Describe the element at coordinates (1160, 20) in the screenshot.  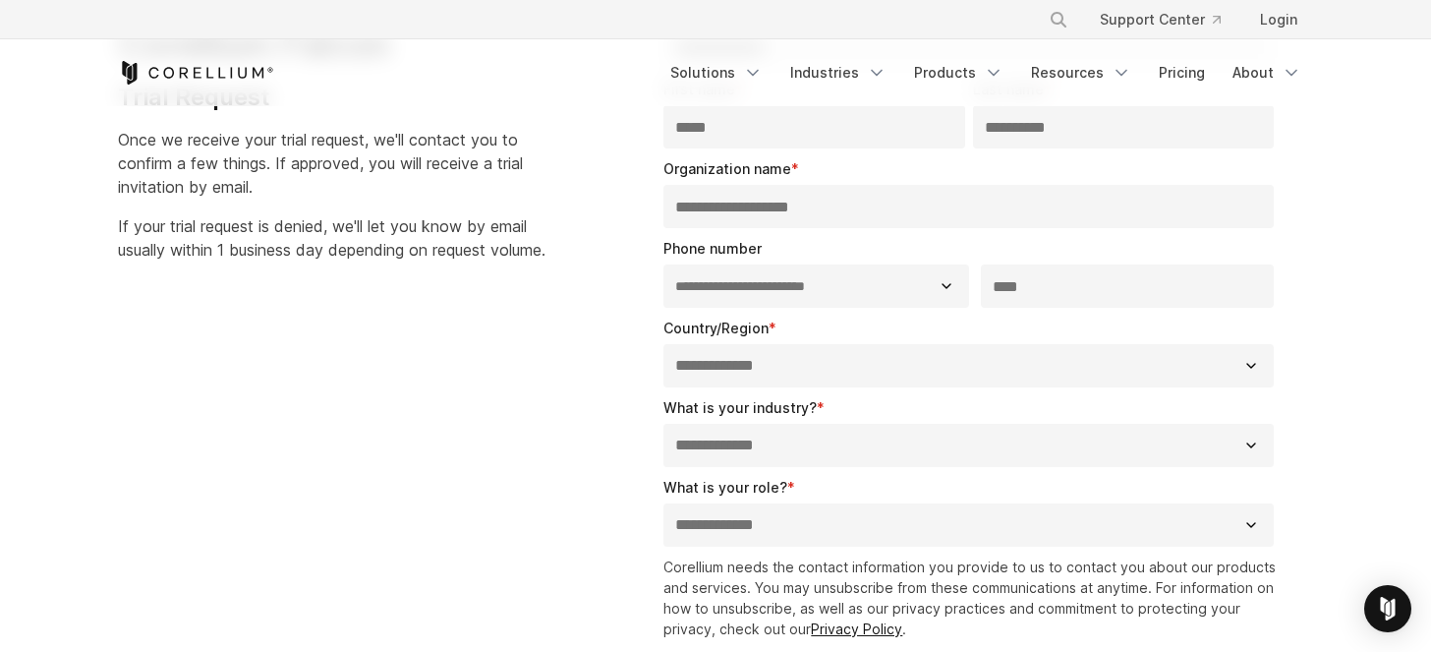
I see `a: Support Center` at that location.